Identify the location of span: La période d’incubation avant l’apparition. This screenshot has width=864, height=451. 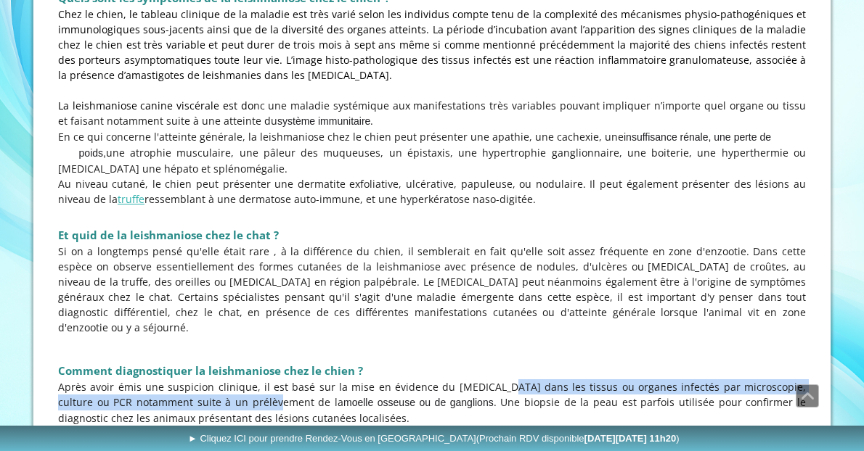
(533, 29).